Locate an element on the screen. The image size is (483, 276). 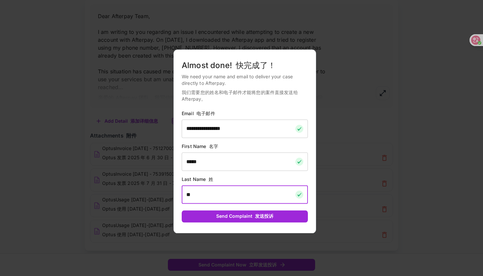
font: 发送投诉 is located at coordinates (264, 216).